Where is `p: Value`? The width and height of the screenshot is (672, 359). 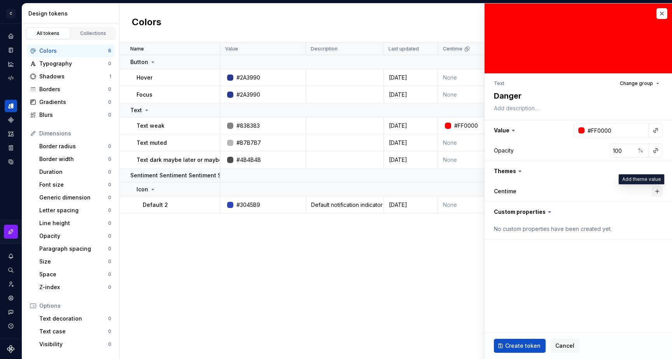 p: Value is located at coordinates (231, 49).